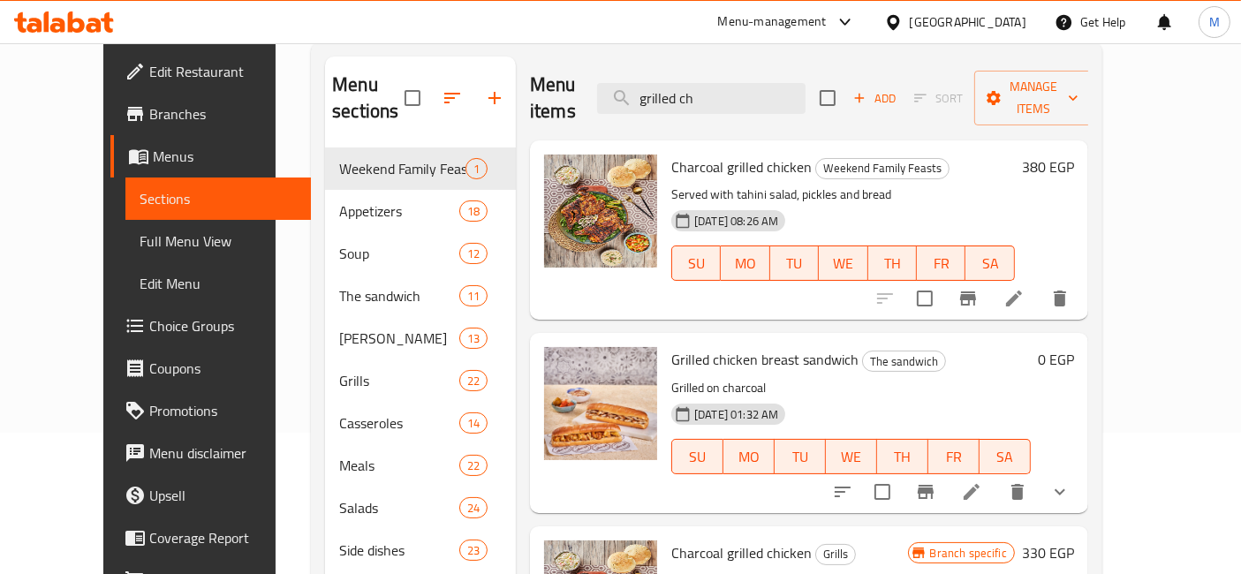 The width and height of the screenshot is (1241, 574). Describe the element at coordinates (210, 411) in the screenshot. I see `a: Promotions` at that location.